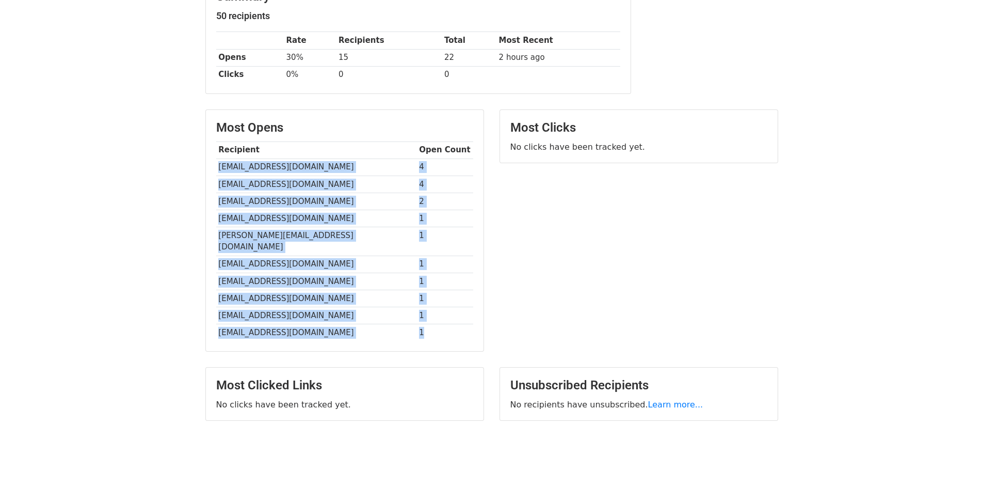 The height and width of the screenshot is (488, 983). I want to click on h3: Most Clicks, so click(639, 127).